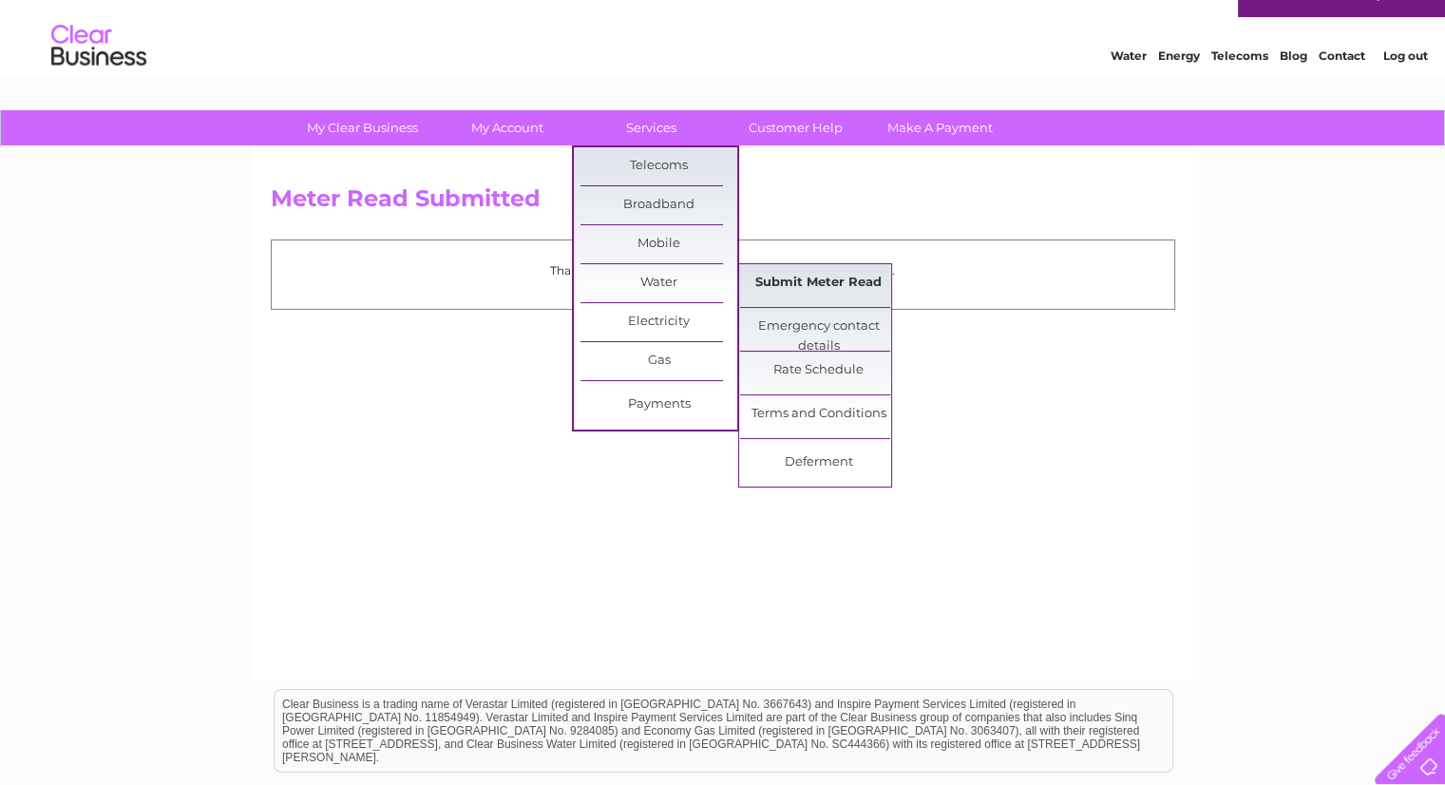 The image size is (1445, 785). What do you see at coordinates (818, 283) in the screenshot?
I see `a: Submit Meter Read` at bounding box center [818, 283].